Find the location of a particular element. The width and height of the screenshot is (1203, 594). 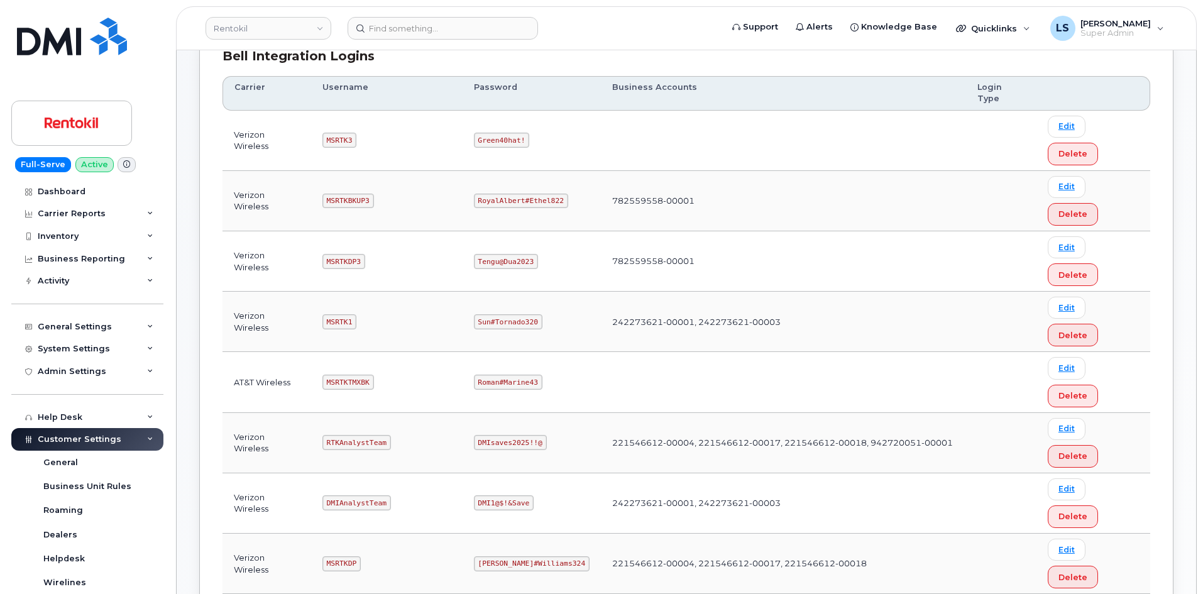

a: Rentokil is located at coordinates (268, 28).